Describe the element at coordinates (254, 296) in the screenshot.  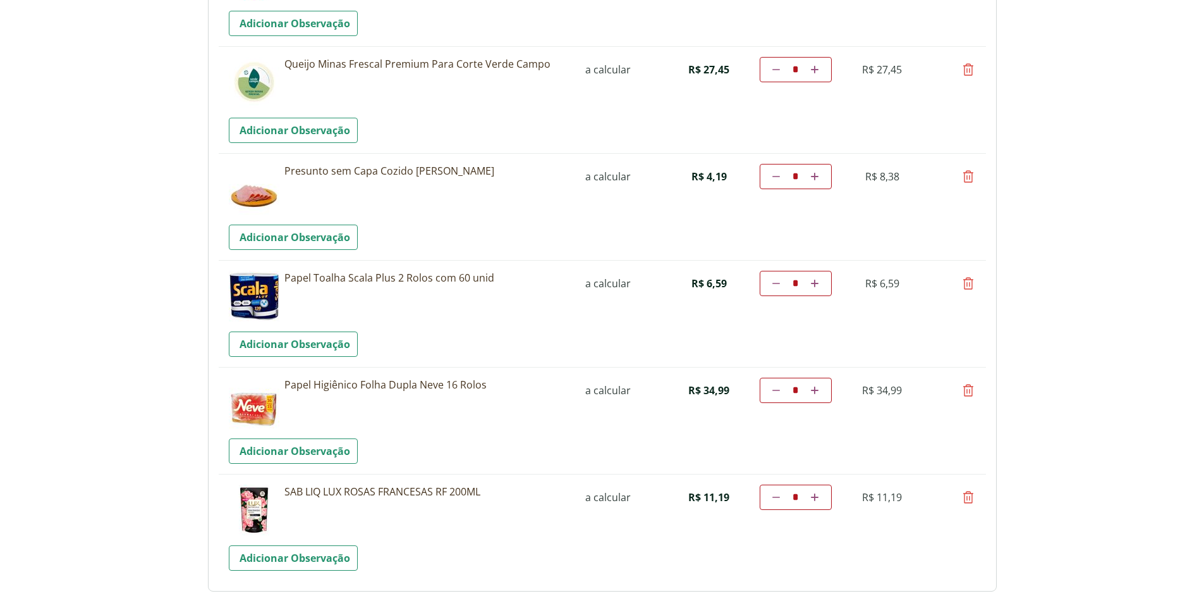
I see `img: Papel Toalha Scala Plus 2 Rolos com 60 unid` at that location.